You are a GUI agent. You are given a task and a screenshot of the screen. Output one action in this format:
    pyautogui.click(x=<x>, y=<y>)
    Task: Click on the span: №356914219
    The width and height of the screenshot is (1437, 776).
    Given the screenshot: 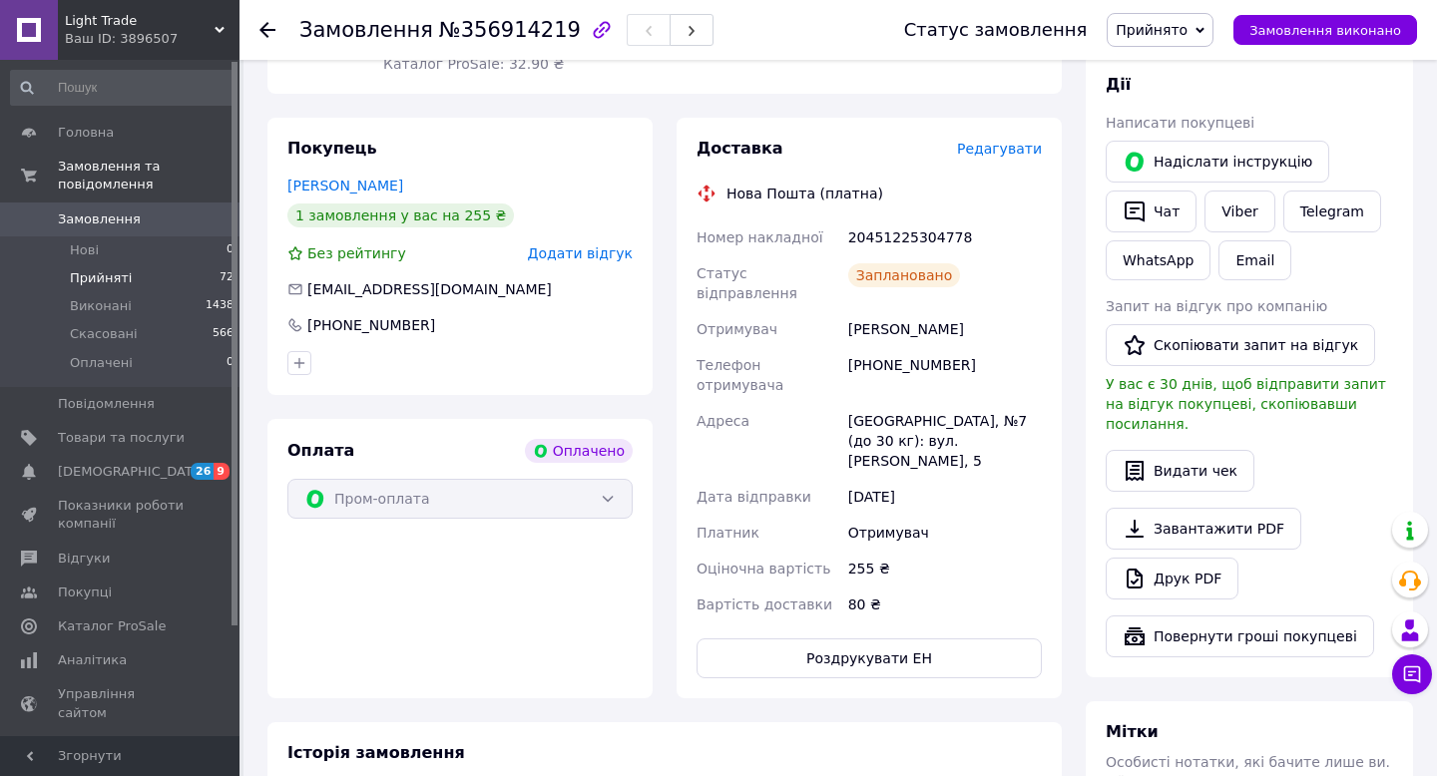 What is the action you would take?
    pyautogui.click(x=510, y=30)
    